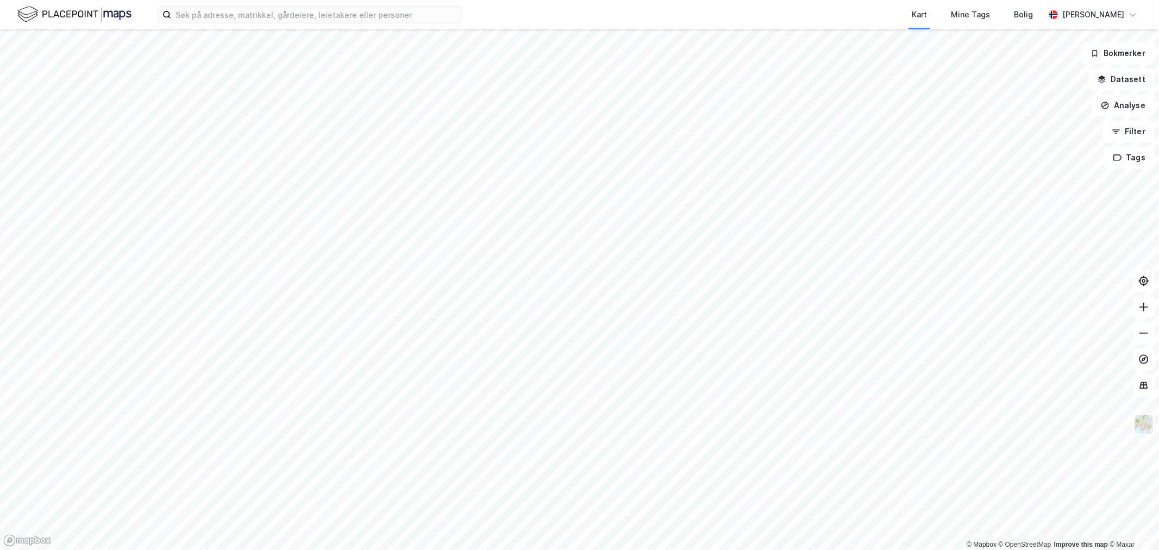 Image resolution: width=1159 pixels, height=550 pixels. Describe the element at coordinates (970, 15) in the screenshot. I see `div: Mine Tags` at that location.